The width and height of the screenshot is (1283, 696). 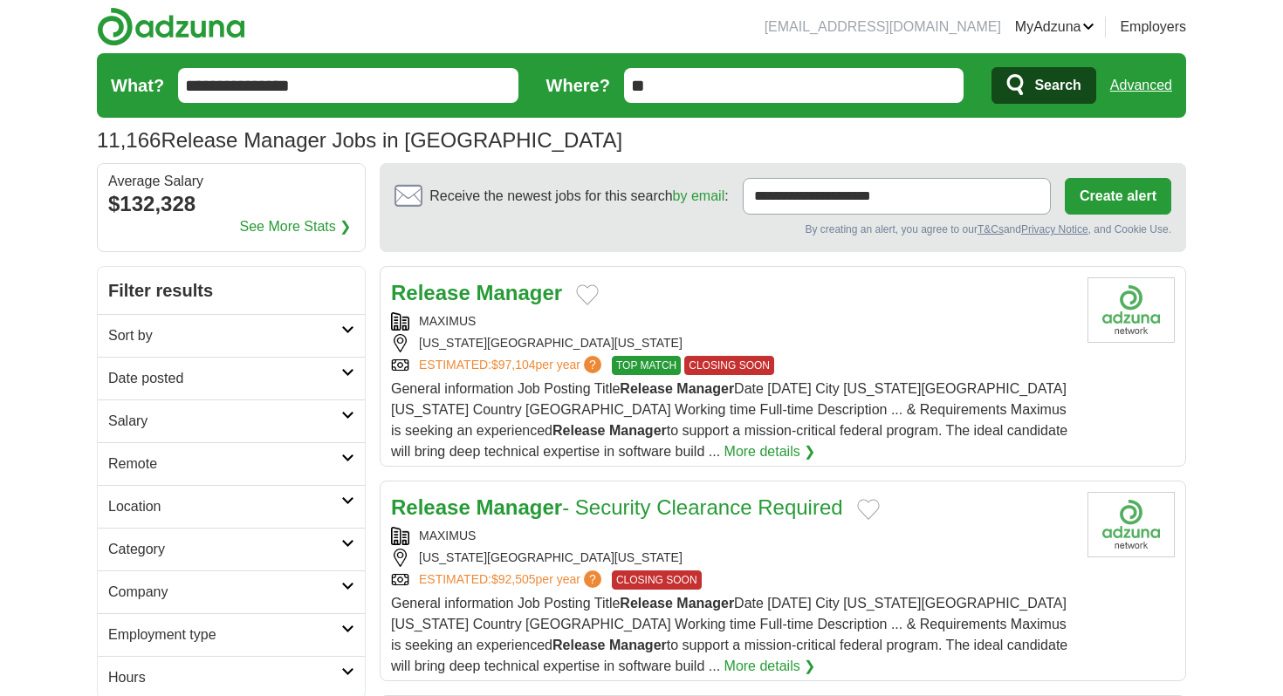 I want to click on h2: Company, so click(x=224, y=593).